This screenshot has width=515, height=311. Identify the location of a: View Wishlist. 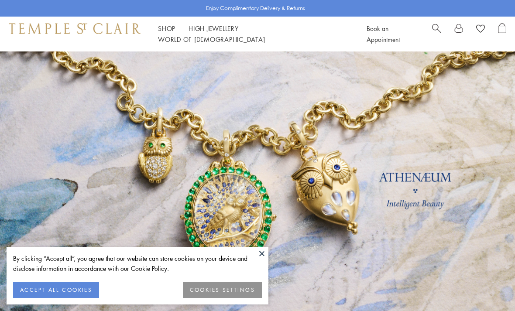
(481, 30).